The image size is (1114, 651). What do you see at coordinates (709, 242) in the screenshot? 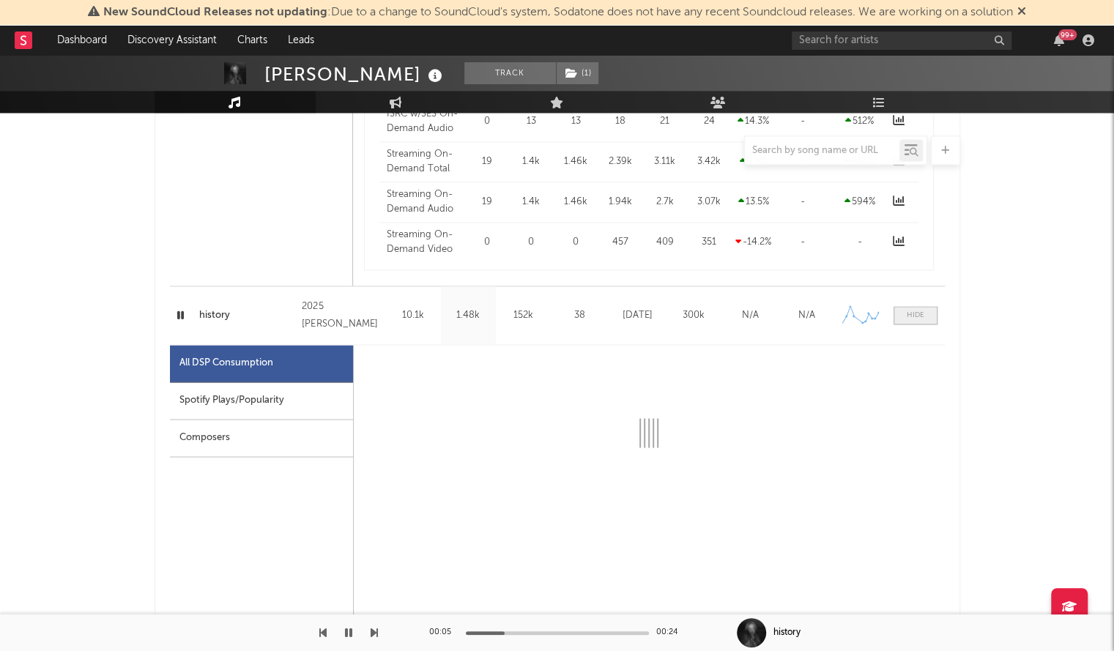
I see `div: 351` at bounding box center [709, 242].